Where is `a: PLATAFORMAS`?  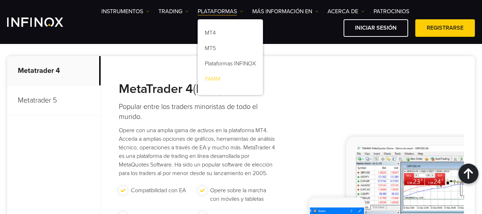 a: PLATAFORMAS is located at coordinates (220, 11).